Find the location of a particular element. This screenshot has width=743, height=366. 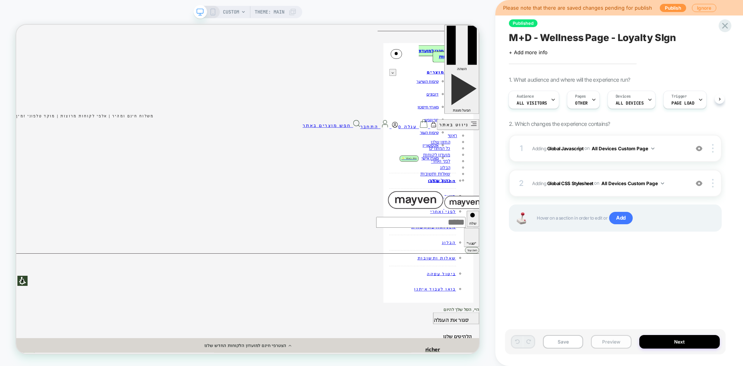

span: Page Load is located at coordinates (683, 103).